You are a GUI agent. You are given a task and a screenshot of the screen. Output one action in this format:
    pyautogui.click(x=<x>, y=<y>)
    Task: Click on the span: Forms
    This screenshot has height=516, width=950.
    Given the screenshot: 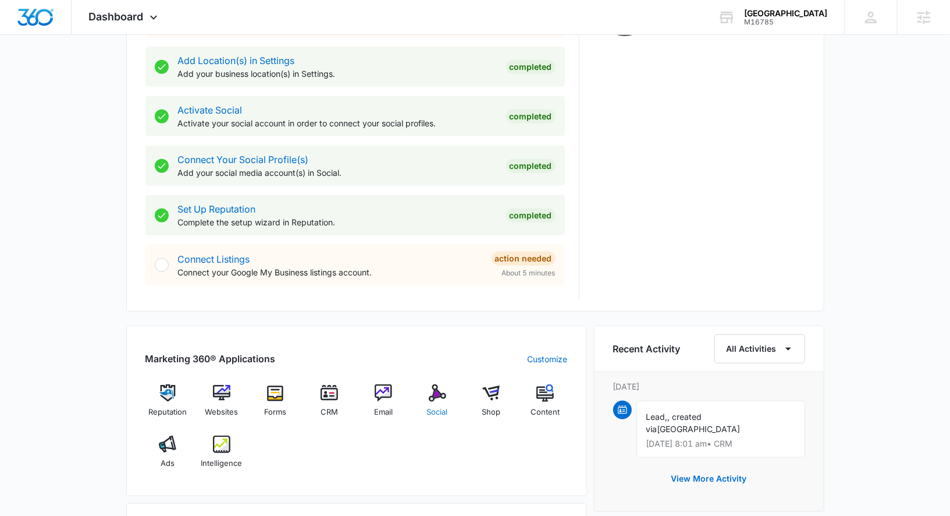 What is the action you would take?
    pyautogui.click(x=275, y=412)
    